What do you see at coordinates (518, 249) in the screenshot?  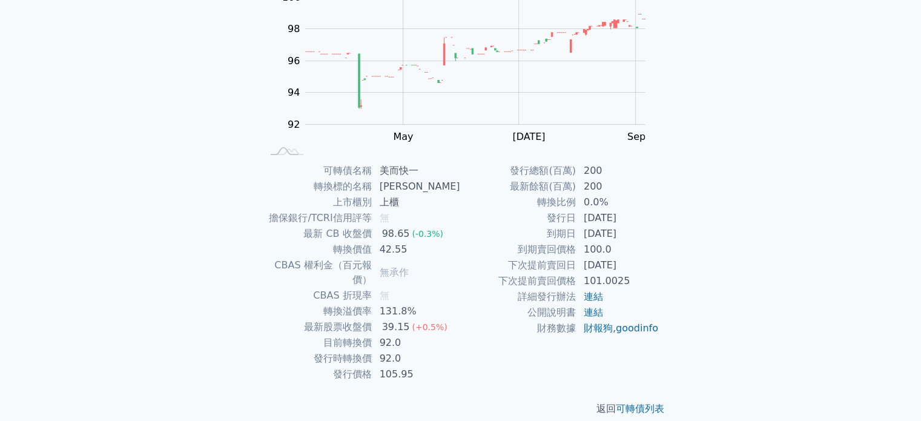 I see `td: 到期賣回價格` at bounding box center [518, 249].